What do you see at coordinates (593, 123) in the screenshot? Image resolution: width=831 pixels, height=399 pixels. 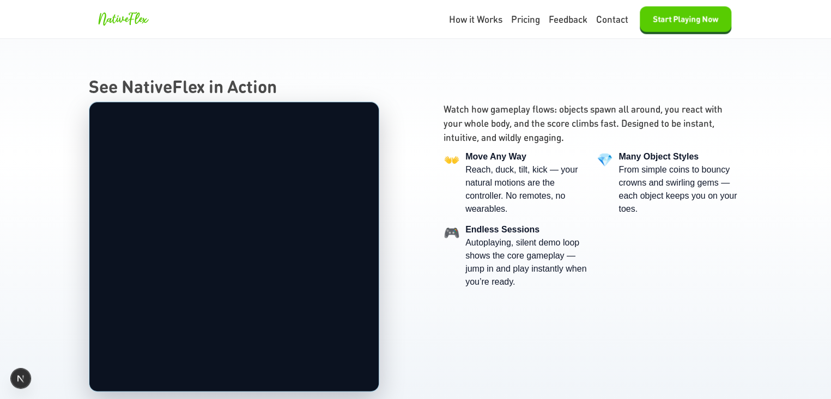 I see `p: Watch how gameplay flows: objects spawn all around, you react with your whole body, and the score...` at bounding box center [593, 123].